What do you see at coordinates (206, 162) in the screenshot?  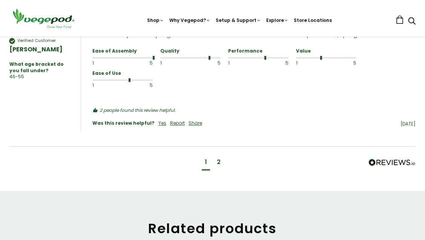 I see `div: page1` at bounding box center [206, 162].